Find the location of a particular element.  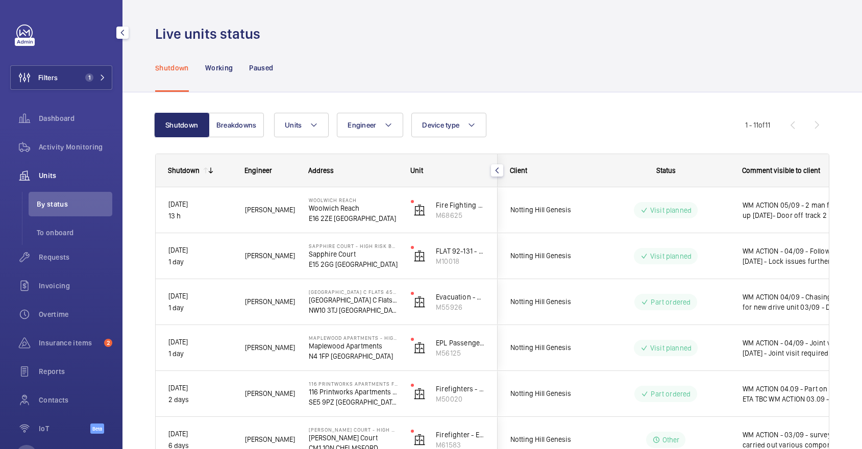

p: Paused is located at coordinates (261, 68).